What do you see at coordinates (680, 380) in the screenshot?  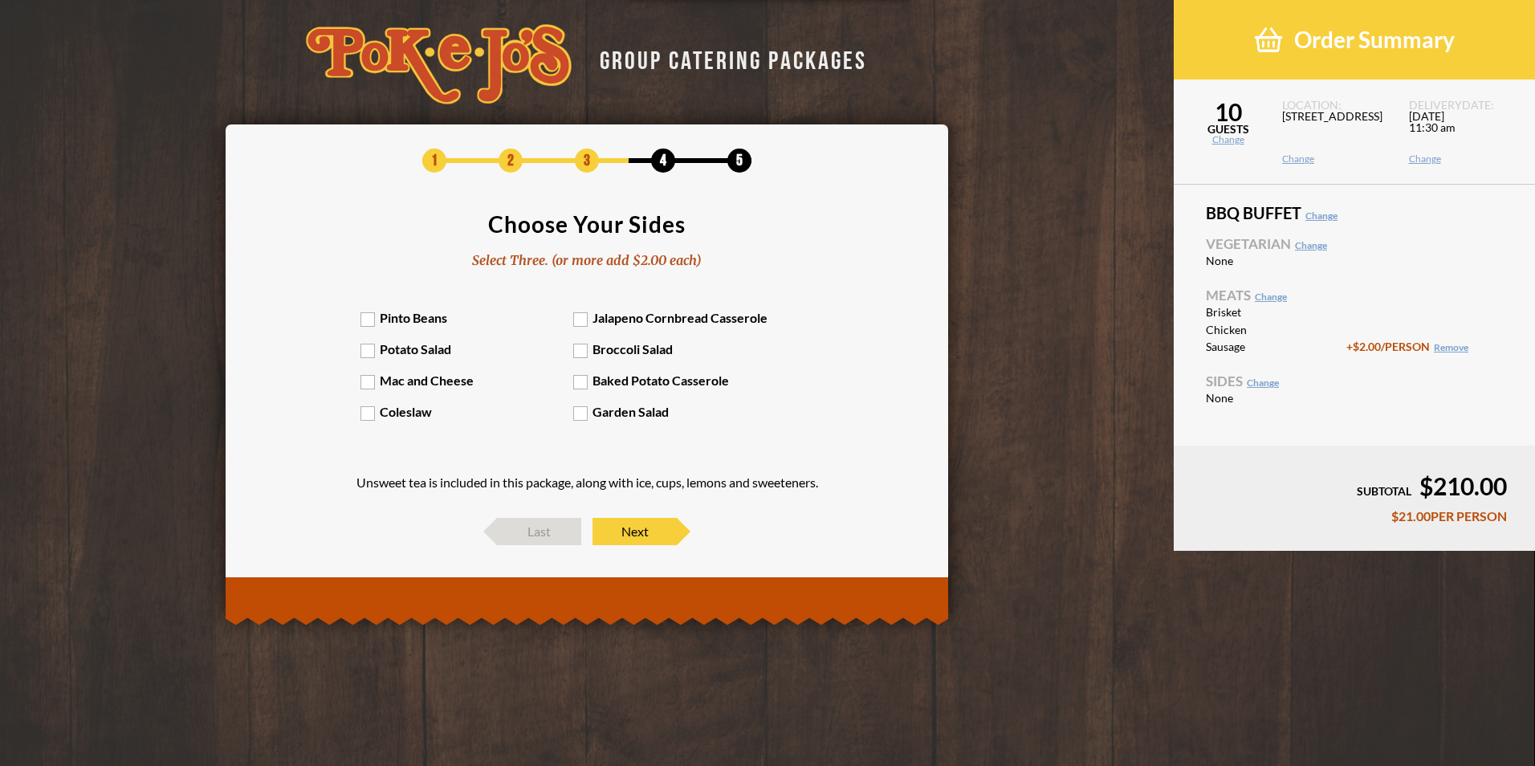 I see `label: Baked Potato Casserole` at bounding box center [680, 380].